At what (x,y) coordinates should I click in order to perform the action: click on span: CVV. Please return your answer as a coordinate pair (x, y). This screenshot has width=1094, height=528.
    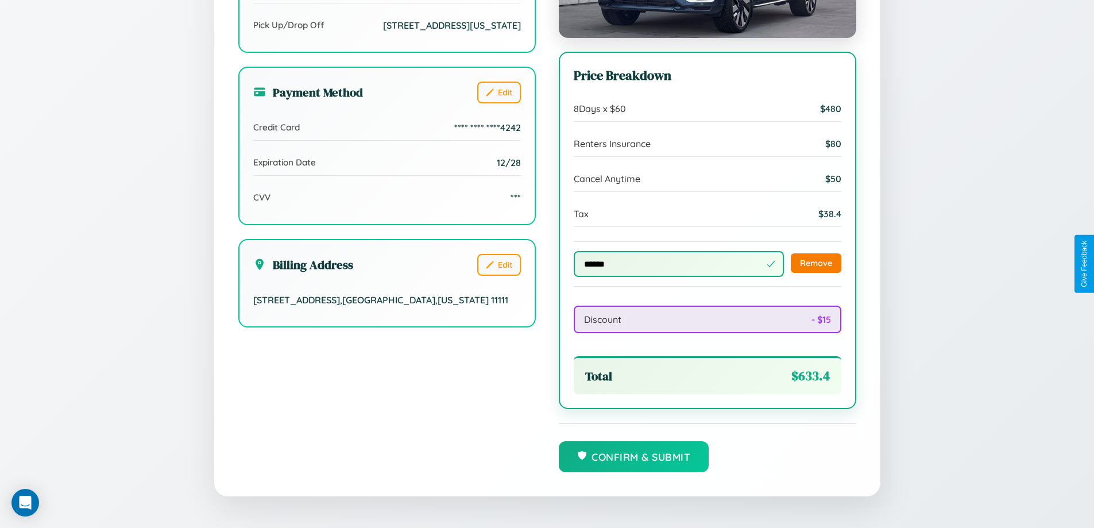
    Looking at the image, I should click on (262, 197).